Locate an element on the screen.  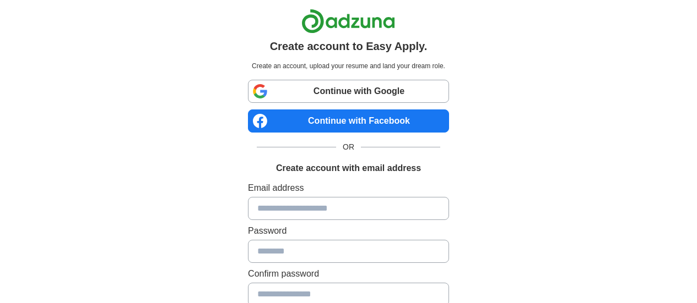
label: Password is located at coordinates (348, 231).